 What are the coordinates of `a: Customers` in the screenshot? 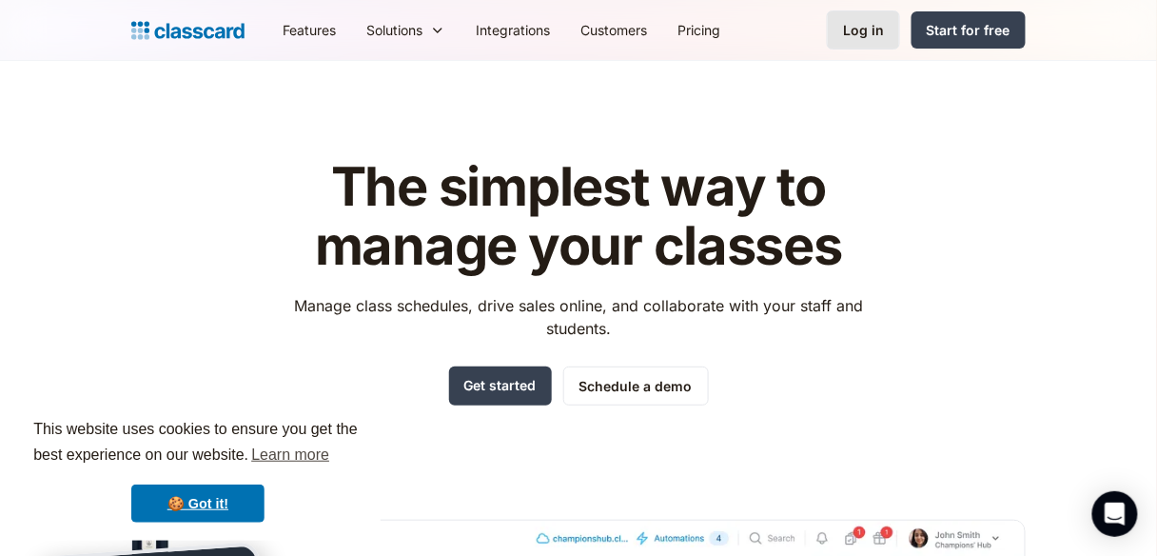 It's located at (614, 30).